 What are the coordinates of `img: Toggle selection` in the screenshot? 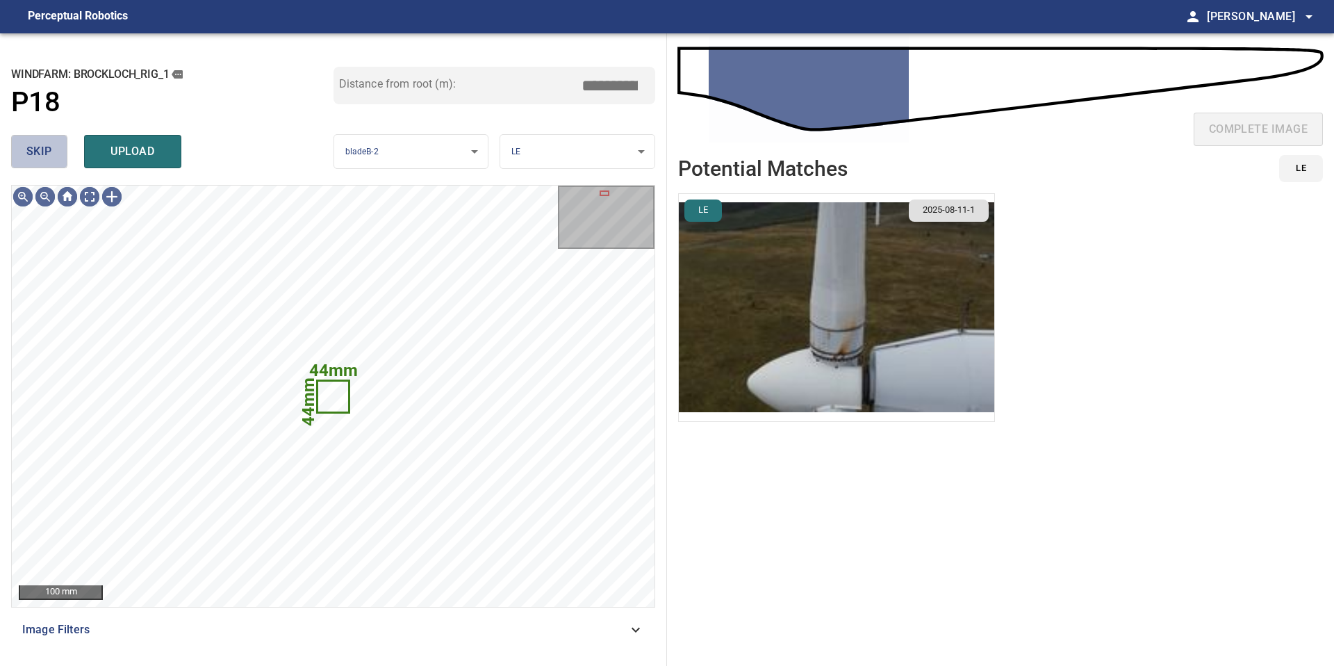 It's located at (112, 197).